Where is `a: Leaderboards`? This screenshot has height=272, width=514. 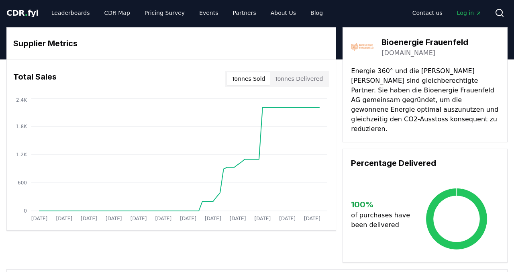 a: Leaderboards is located at coordinates (71, 13).